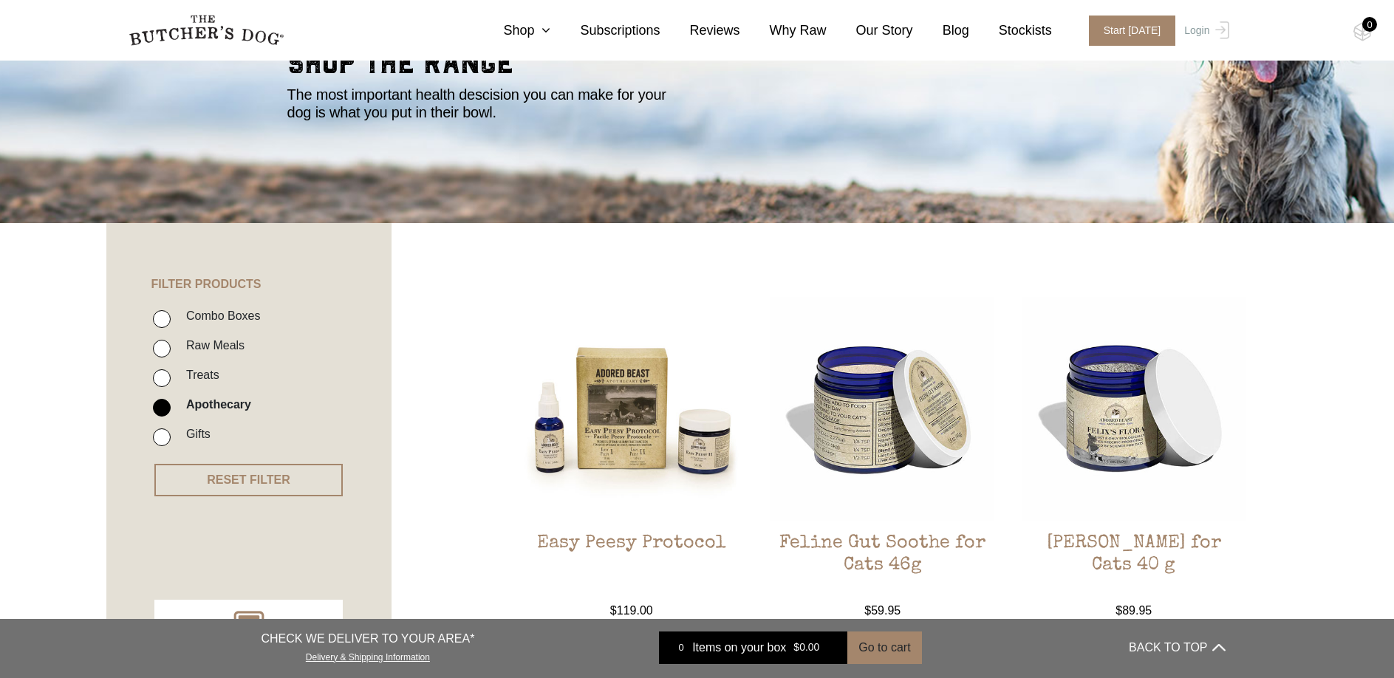 The height and width of the screenshot is (678, 1394). I want to click on button: BACK TO TOP, so click(1177, 648).